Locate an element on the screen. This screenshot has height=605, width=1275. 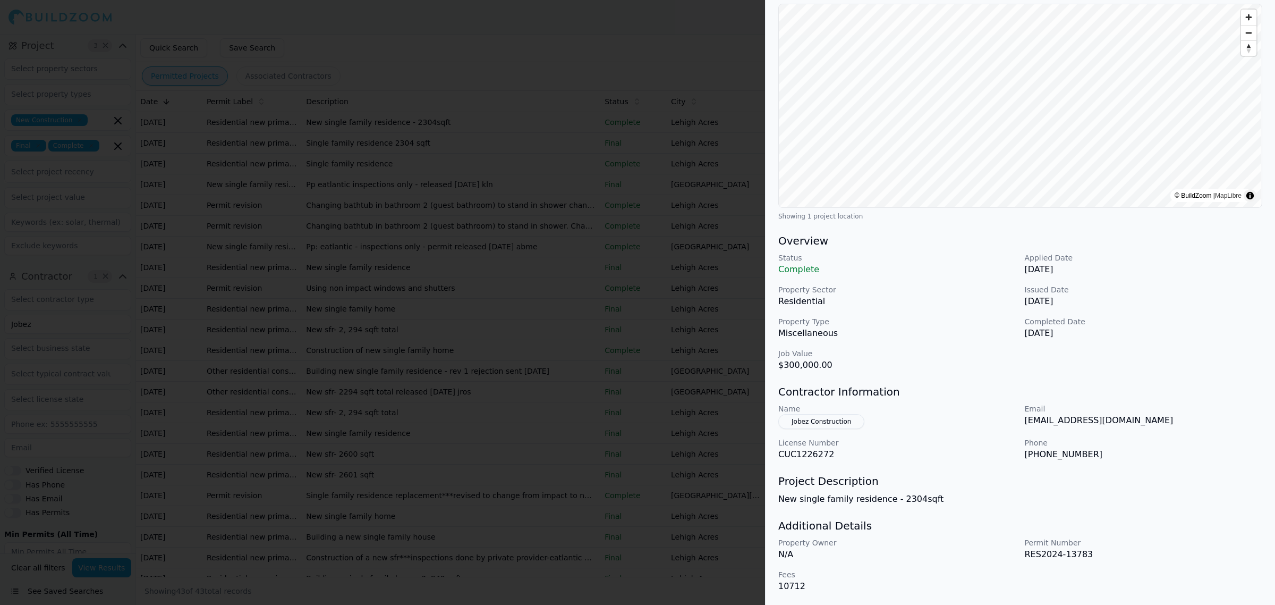
summary: Toggle attribution is located at coordinates (1250, 196).